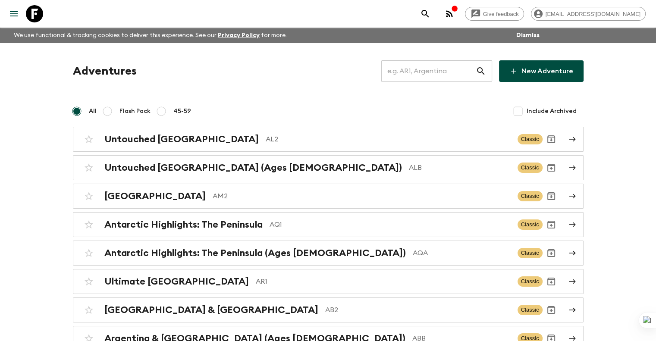 Image resolution: width=656 pixels, height=341 pixels. I want to click on a: Antarctic Highlights: The PeninsulaAQ1ClassicArchive, so click(328, 225).